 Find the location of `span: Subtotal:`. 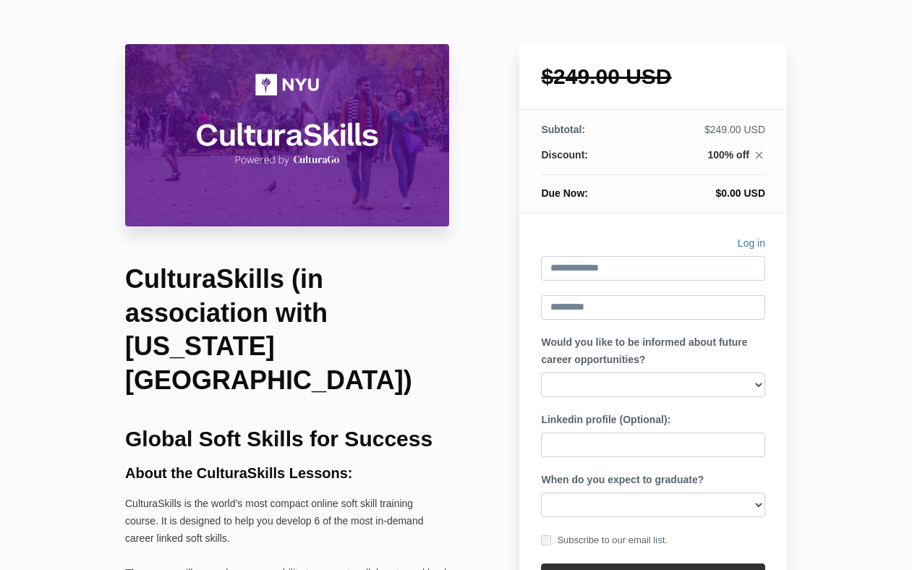

span: Subtotal: is located at coordinates (563, 129).